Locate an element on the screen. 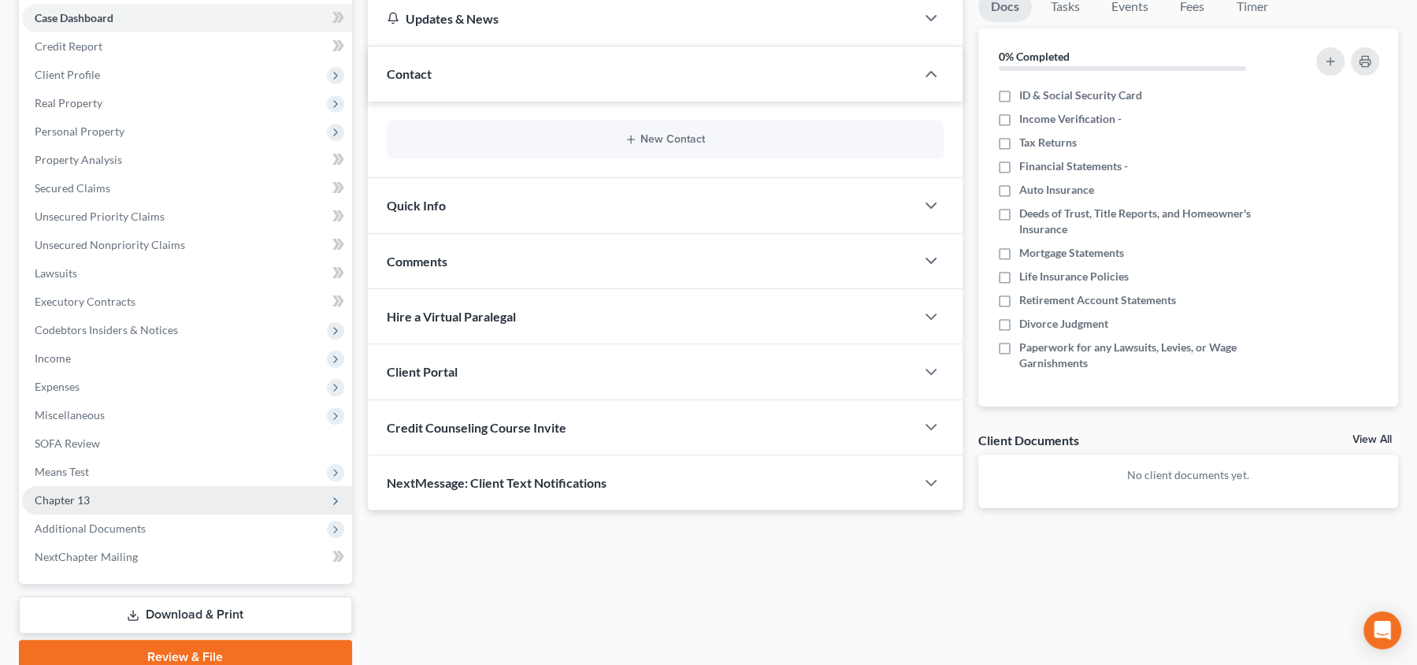  span: Tax Returns is located at coordinates (1048, 143).